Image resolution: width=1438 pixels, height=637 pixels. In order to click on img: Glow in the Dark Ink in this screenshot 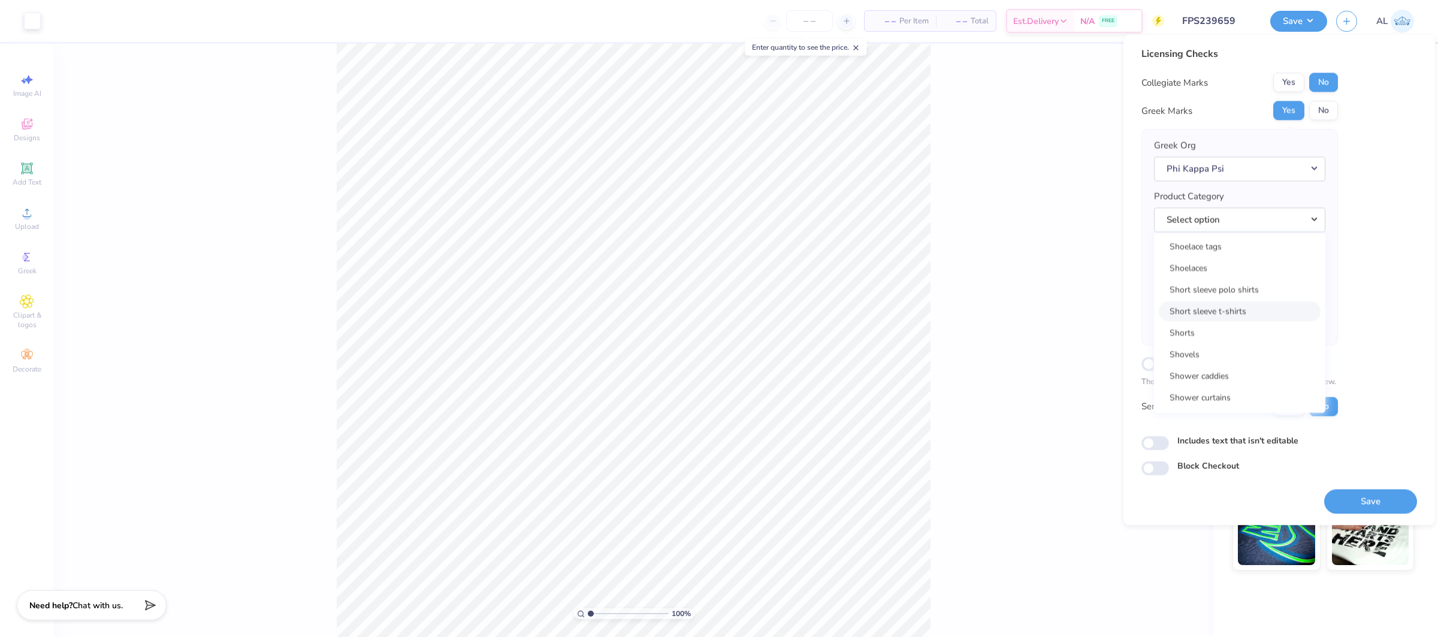, I will do `click(1276, 535)`.